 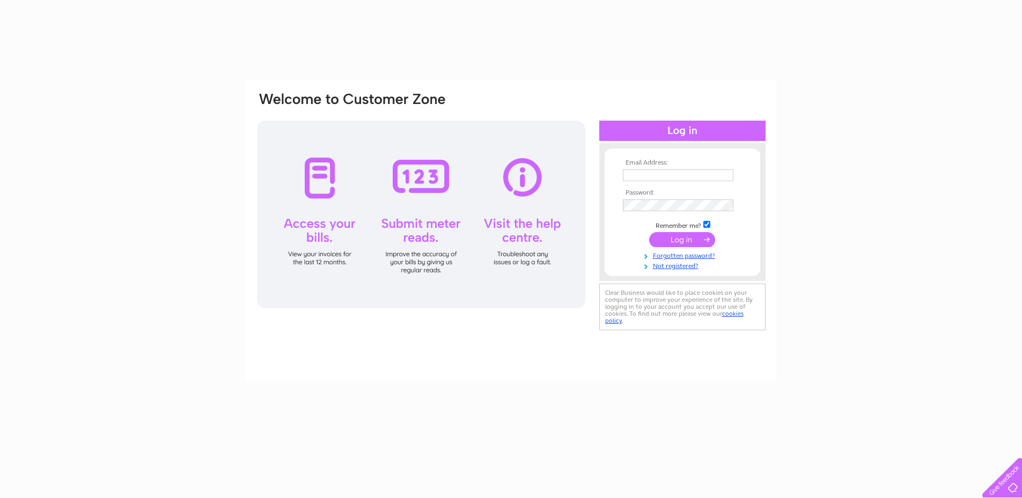 I want to click on th: Password:, so click(x=682, y=193).